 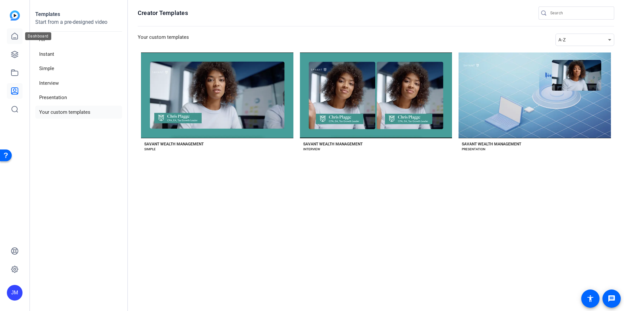 I want to click on span: A-Z, so click(x=562, y=40).